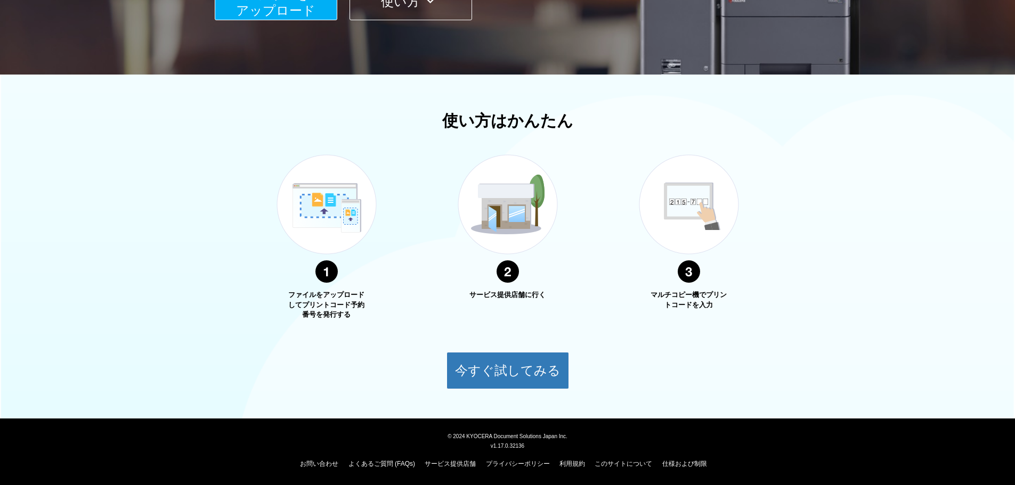 The height and width of the screenshot is (485, 1015). Describe the element at coordinates (327, 305) in the screenshot. I see `p: ファイルをアップロードしてプリントコード予約番号を発行する` at that location.